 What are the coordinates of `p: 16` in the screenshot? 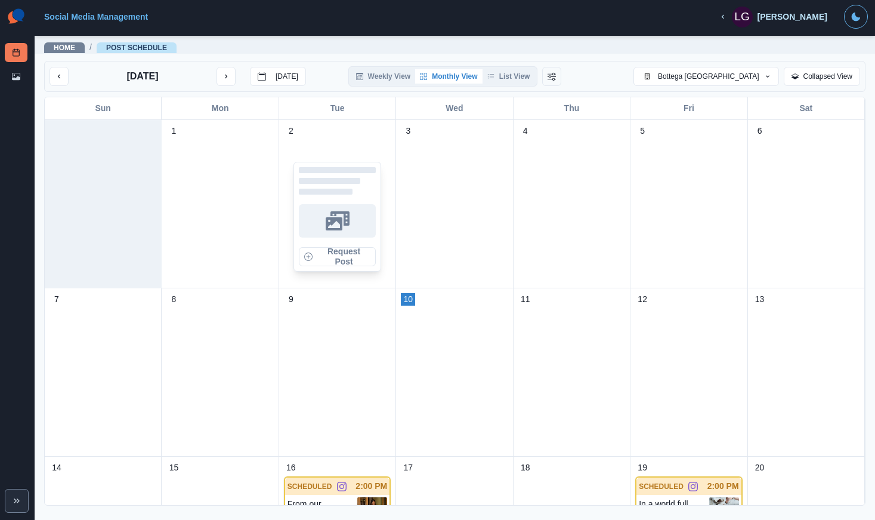 It's located at (291, 467).